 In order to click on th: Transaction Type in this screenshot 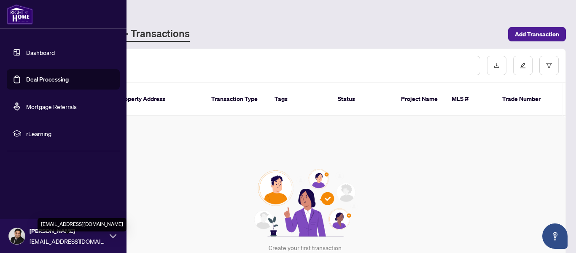, I will do `click(236, 99)`.